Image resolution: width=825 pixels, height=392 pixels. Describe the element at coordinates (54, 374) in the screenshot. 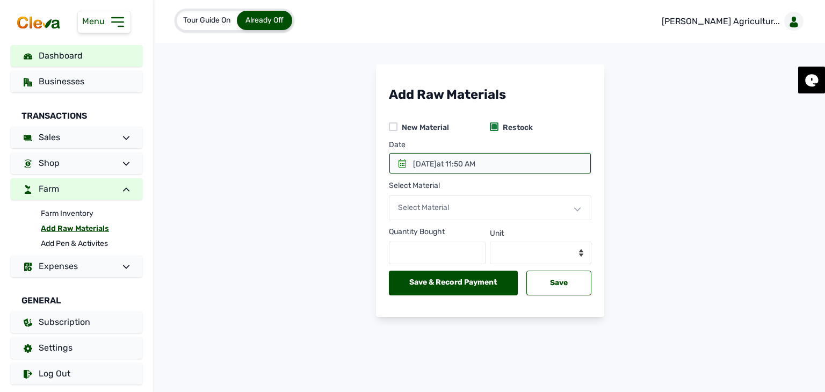

I see `span: Log Out` at that location.